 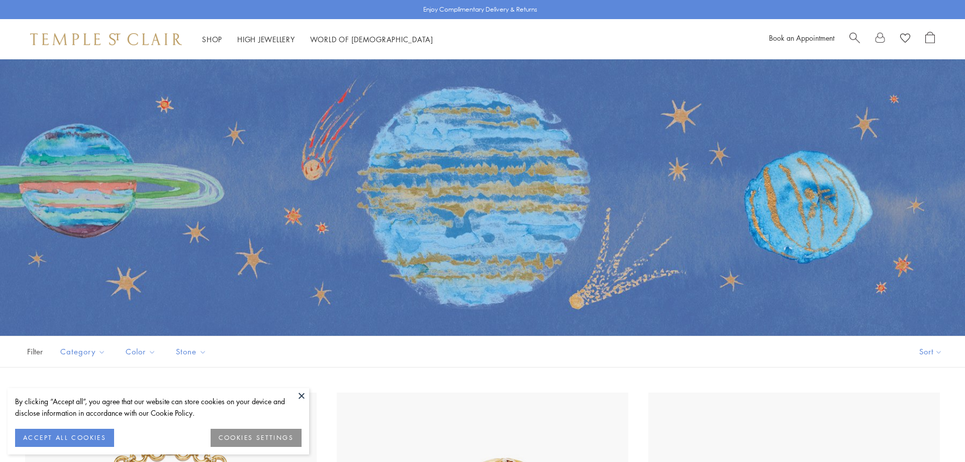 What do you see at coordinates (256, 438) in the screenshot?
I see `button: COOKIES SETTINGS` at bounding box center [256, 438].